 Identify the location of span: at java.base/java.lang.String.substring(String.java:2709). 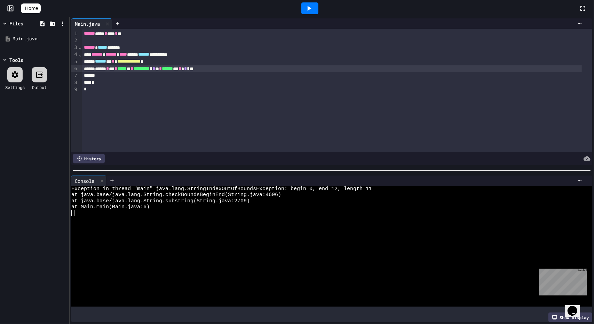
(160, 201).